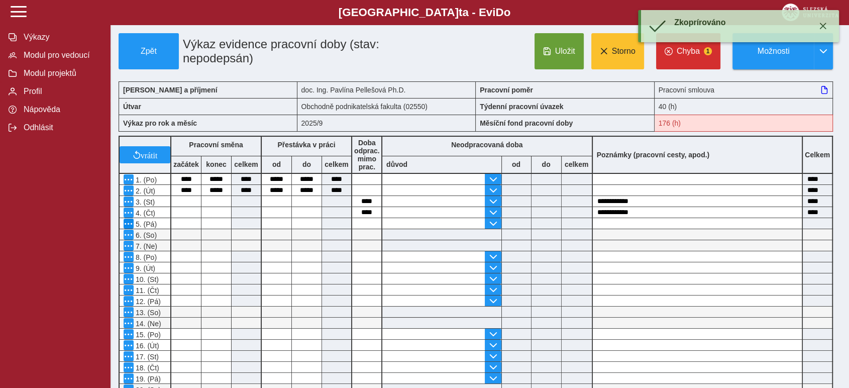 The image size is (849, 388). Describe the element at coordinates (160, 123) in the screenshot. I see `b: Výkaz pro rok a měsíc` at that location.